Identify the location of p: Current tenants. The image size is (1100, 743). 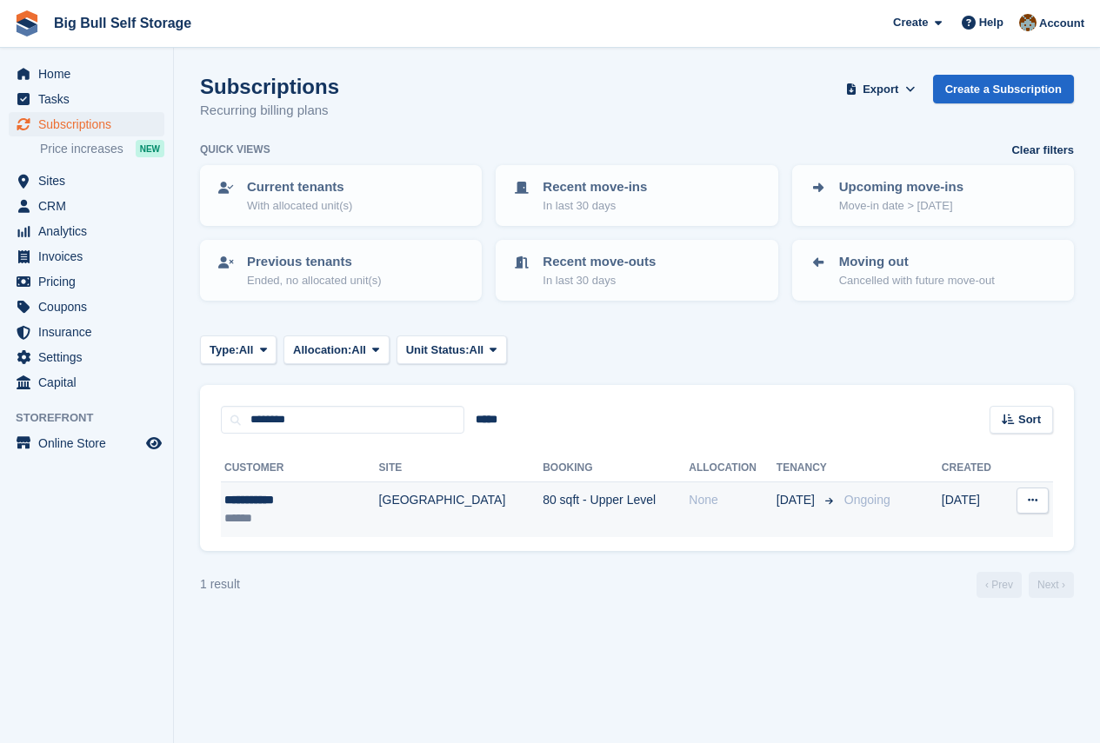
(299, 187).